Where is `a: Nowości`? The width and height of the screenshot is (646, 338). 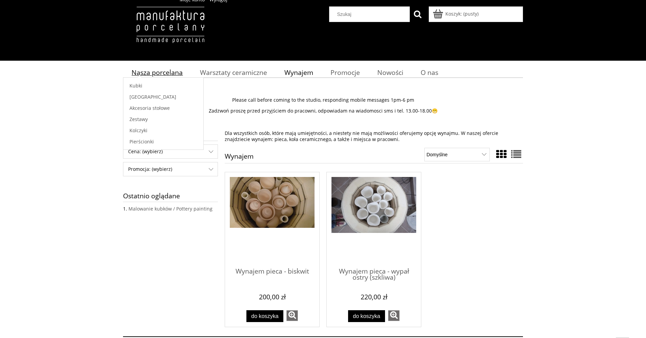 a: Nowości is located at coordinates (390, 72).